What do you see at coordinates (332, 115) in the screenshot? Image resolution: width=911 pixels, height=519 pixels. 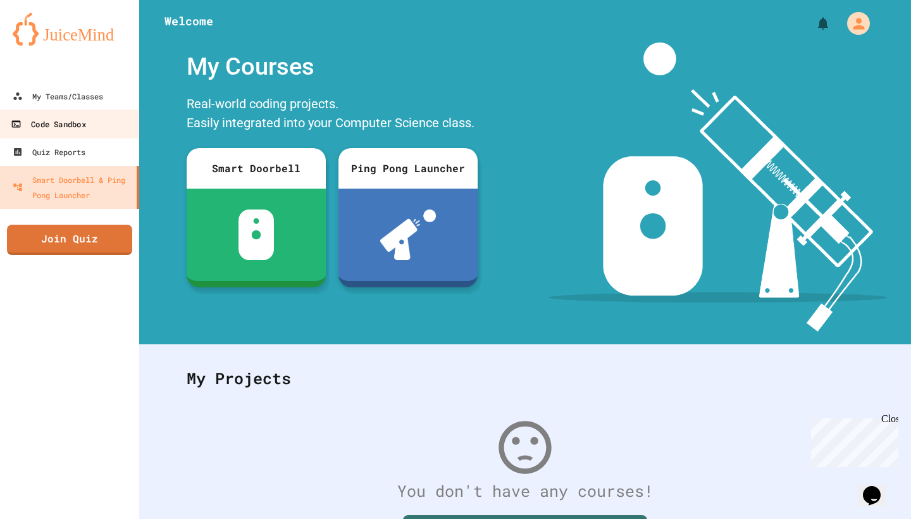 I see `div: Real-world coding projects. Easily integrated into your Computer Science class.` at bounding box center [332, 115].